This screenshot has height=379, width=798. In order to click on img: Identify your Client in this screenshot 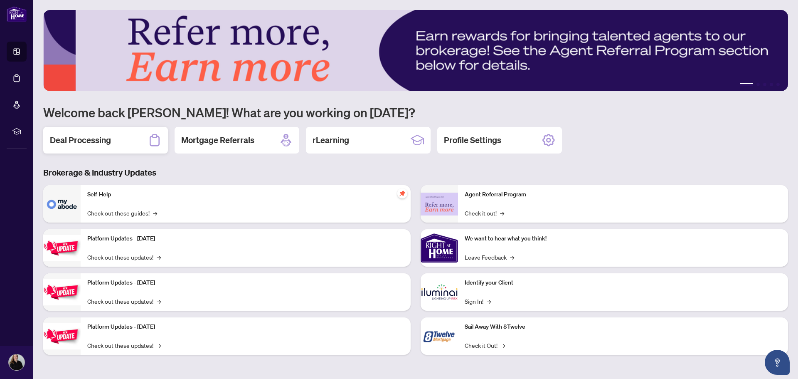, I will do `click(439, 292)`.